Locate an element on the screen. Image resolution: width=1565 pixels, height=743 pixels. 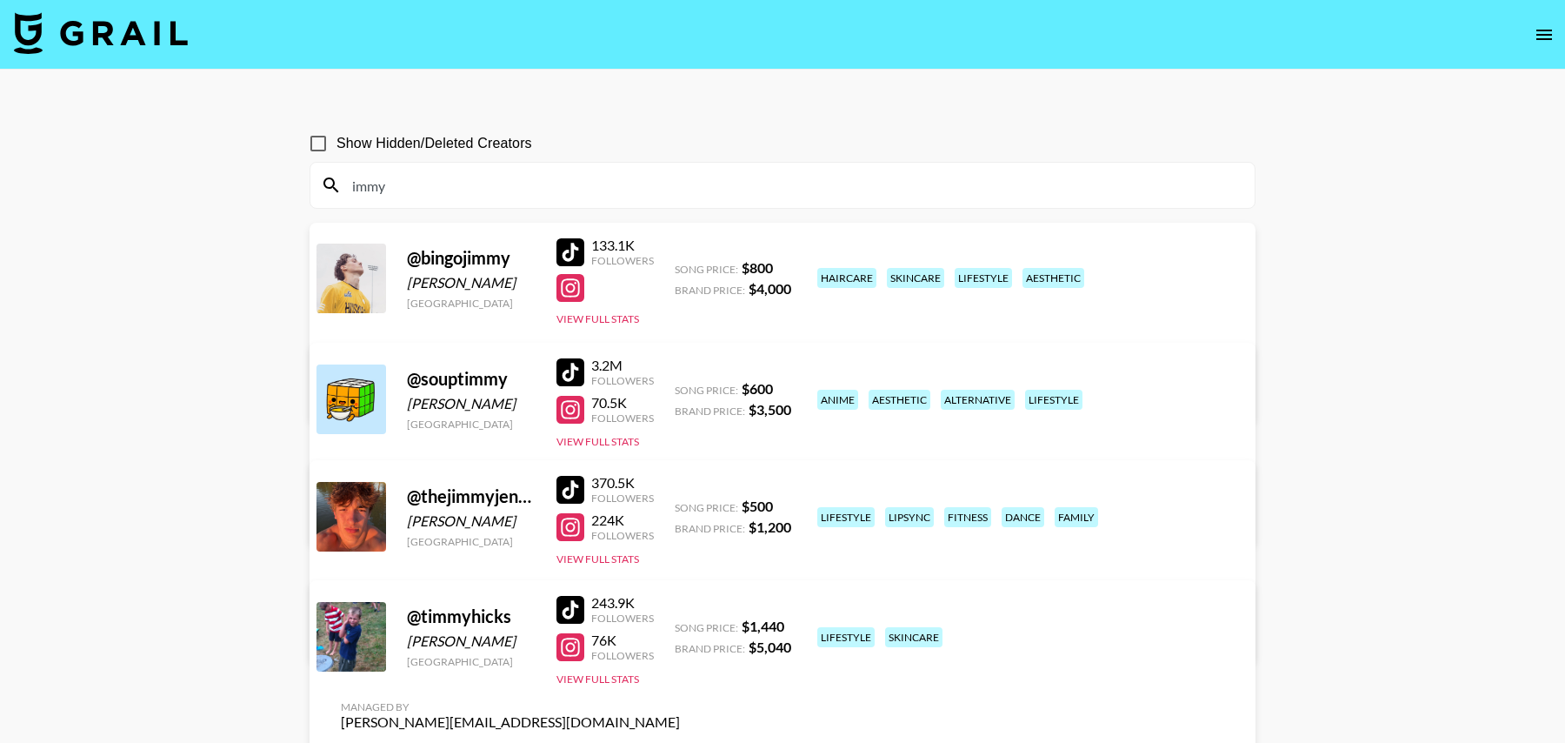
div: 76K is located at coordinates (623, 640).